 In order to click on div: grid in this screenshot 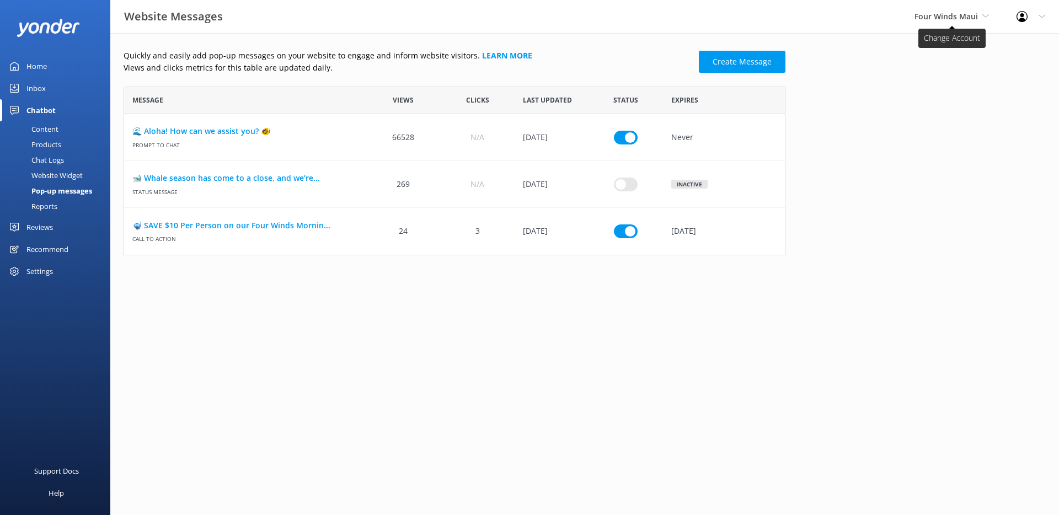, I will do `click(455, 184)`.